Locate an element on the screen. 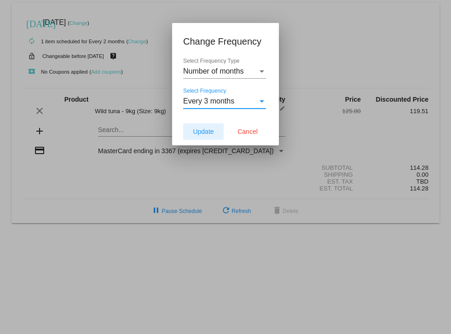  span: Update is located at coordinates (203, 132).